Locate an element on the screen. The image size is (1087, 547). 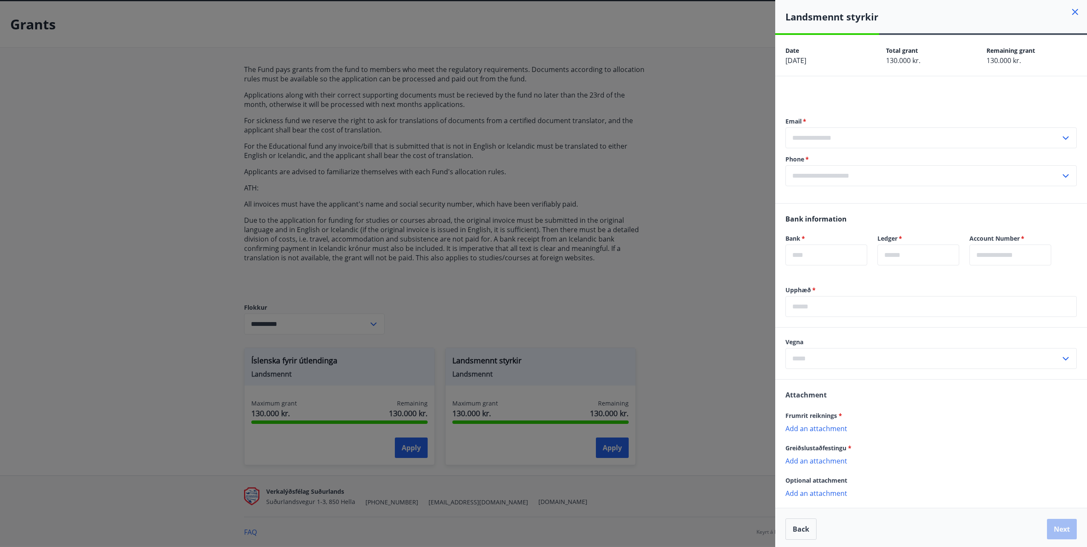
label: Vegna is located at coordinates (931, 342).